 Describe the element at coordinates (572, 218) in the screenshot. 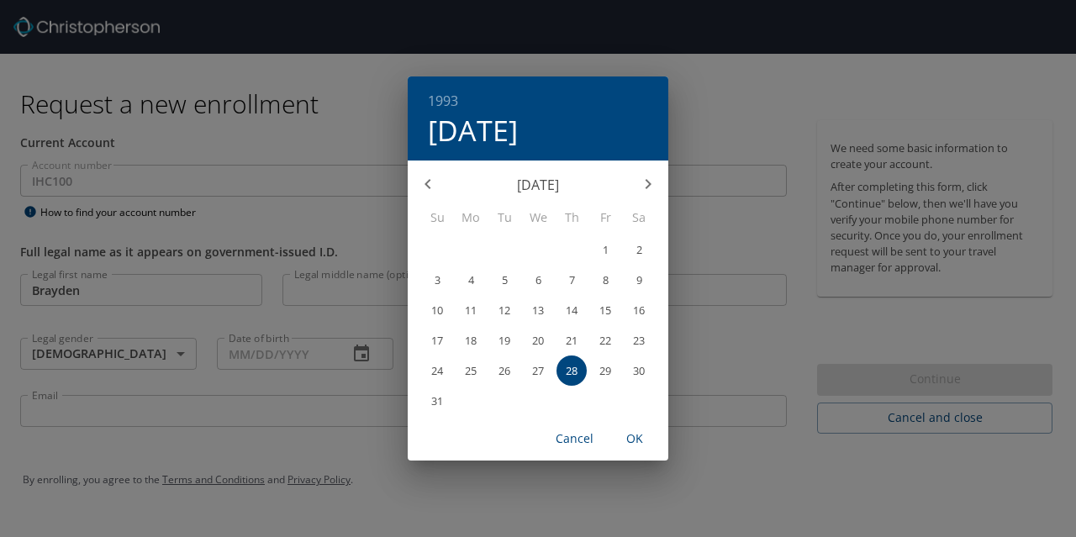

I see `span: Th` at that location.